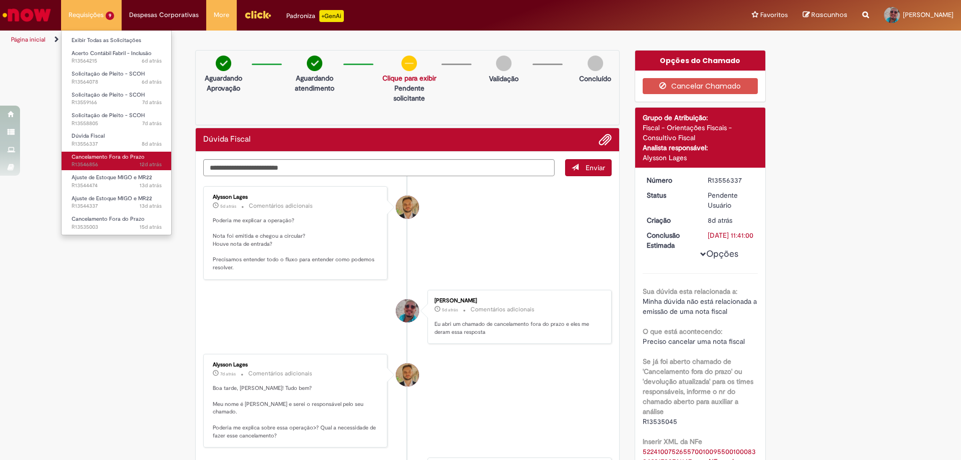 This screenshot has width=961, height=460. What do you see at coordinates (152, 123) in the screenshot?
I see `time: 23/09/2025 12:10:28` at bounding box center [152, 123].